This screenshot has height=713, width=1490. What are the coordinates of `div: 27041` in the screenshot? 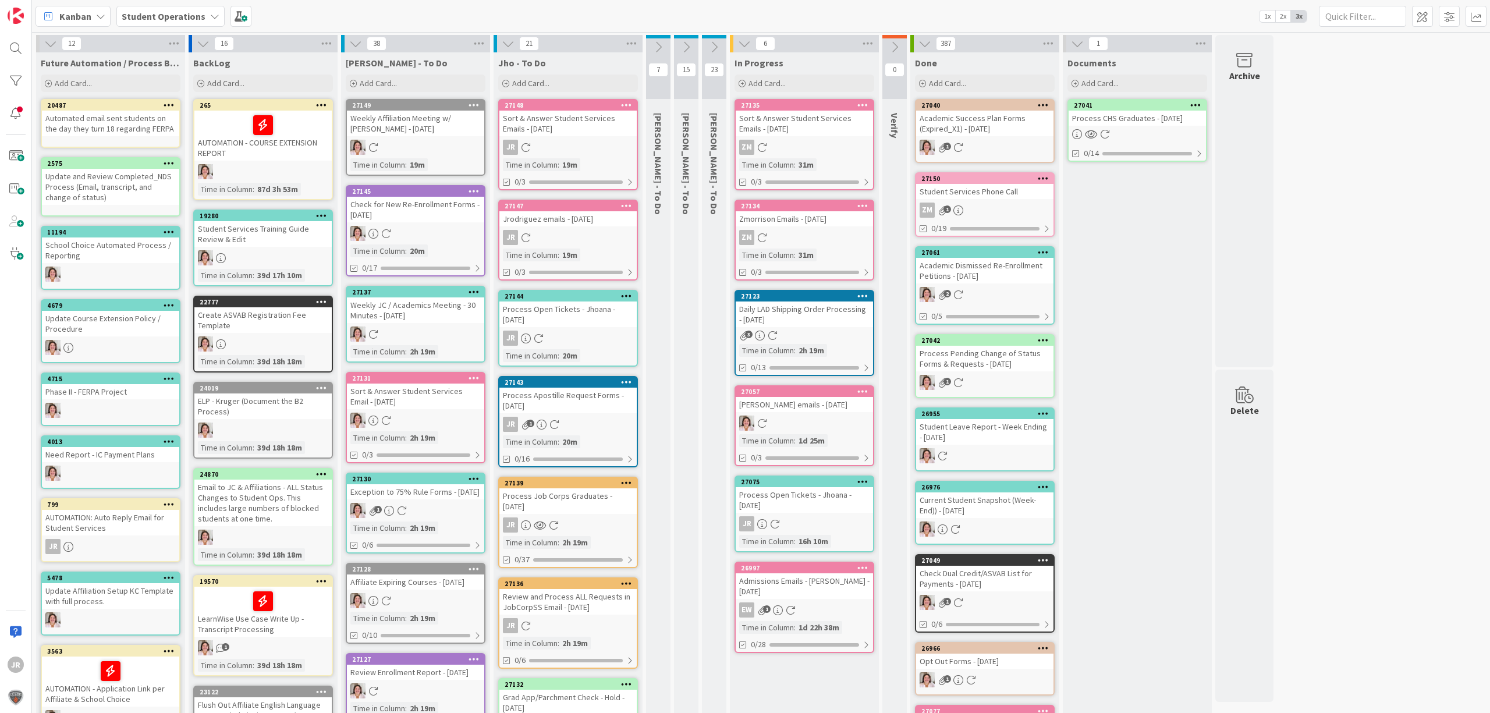 It's located at (1140, 105).